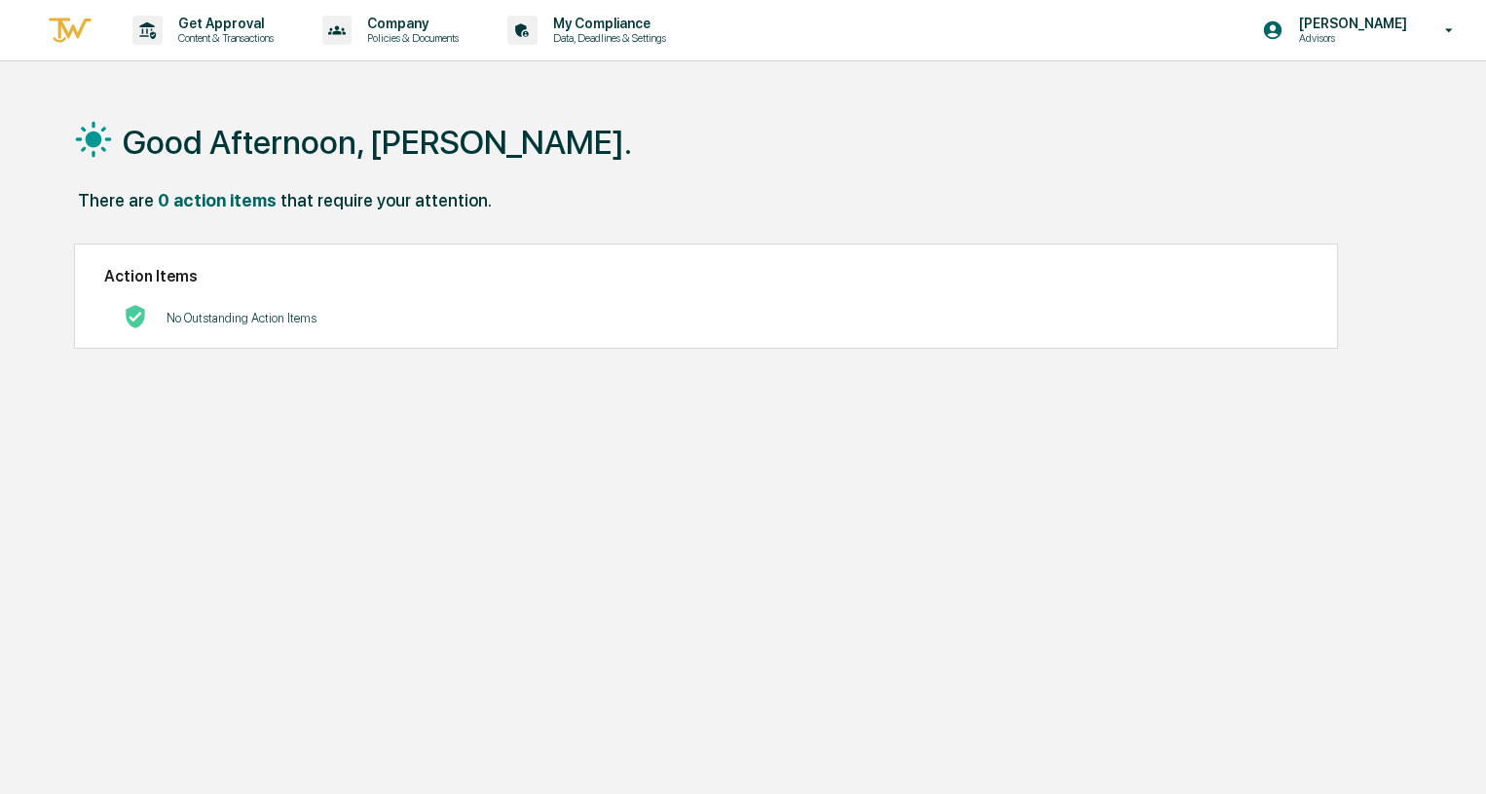 The height and width of the screenshot is (794, 1486). What do you see at coordinates (135, 316) in the screenshot?
I see `img: No Actions logo` at bounding box center [135, 316].